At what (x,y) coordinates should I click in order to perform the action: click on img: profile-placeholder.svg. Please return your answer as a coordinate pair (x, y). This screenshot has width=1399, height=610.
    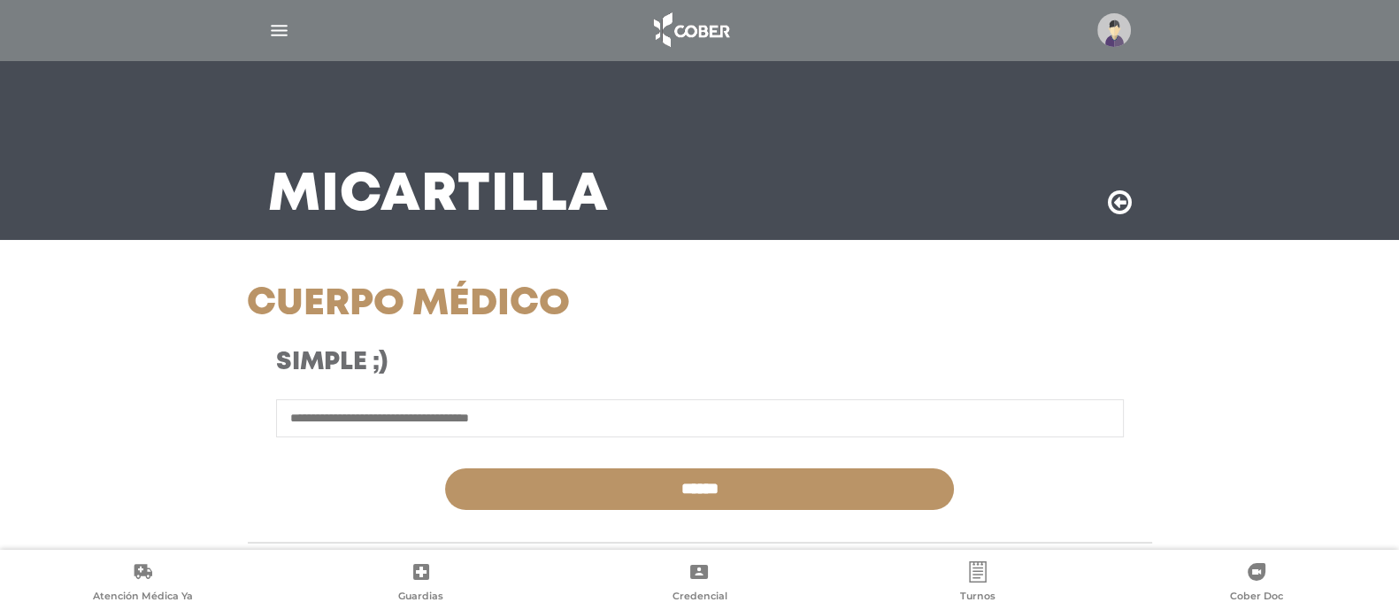
    Looking at the image, I should click on (1114, 30).